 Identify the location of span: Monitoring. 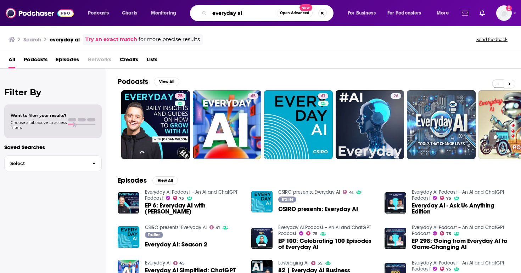
(163, 13).